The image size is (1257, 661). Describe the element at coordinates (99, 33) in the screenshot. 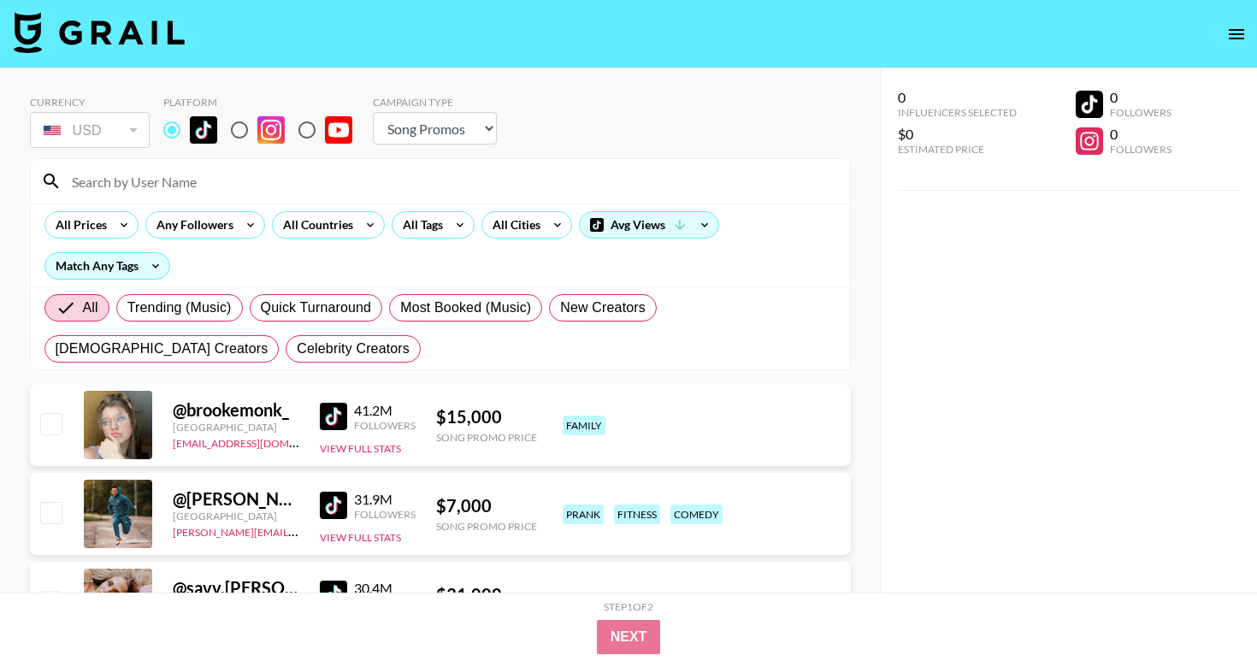

I see `img: Grail Talent` at that location.